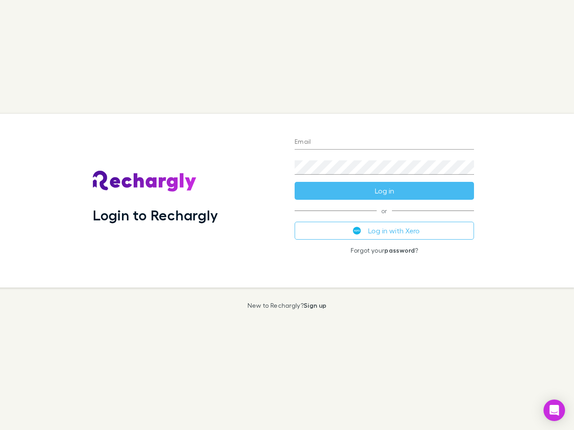 Image resolution: width=574 pixels, height=430 pixels. What do you see at coordinates (315, 305) in the screenshot?
I see `a: Sign up` at bounding box center [315, 305].